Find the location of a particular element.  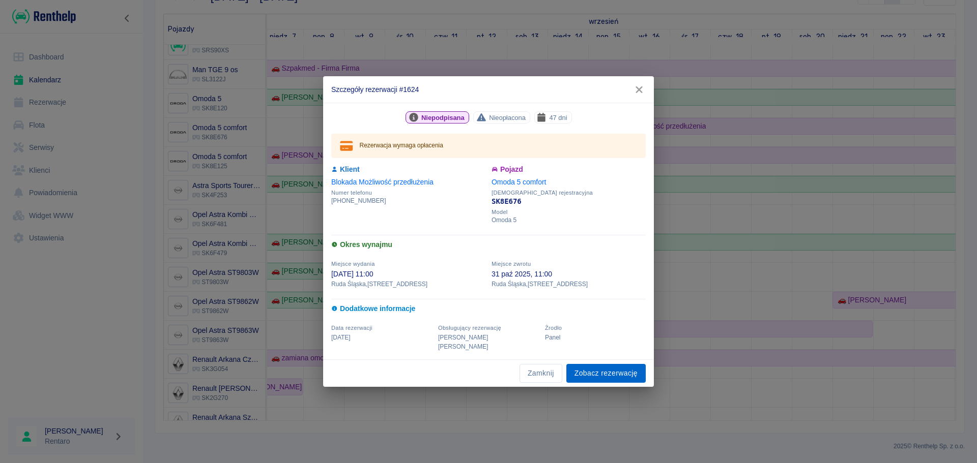

a: Zobacz rezerwację is located at coordinates (606, 373).